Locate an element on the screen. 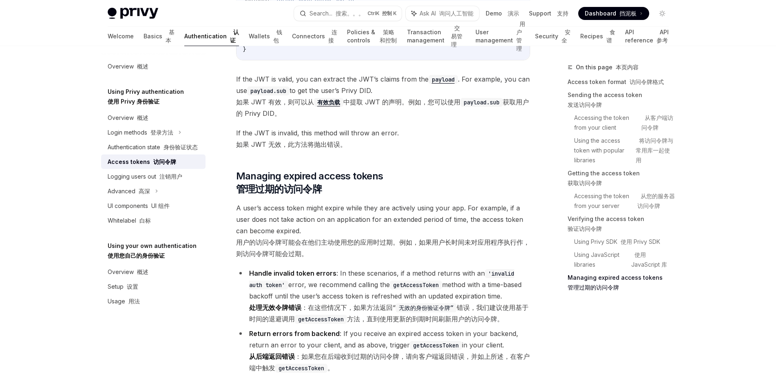 The height and width of the screenshot is (378, 776). strong: 处理无效令牌错误 is located at coordinates (275, 307).